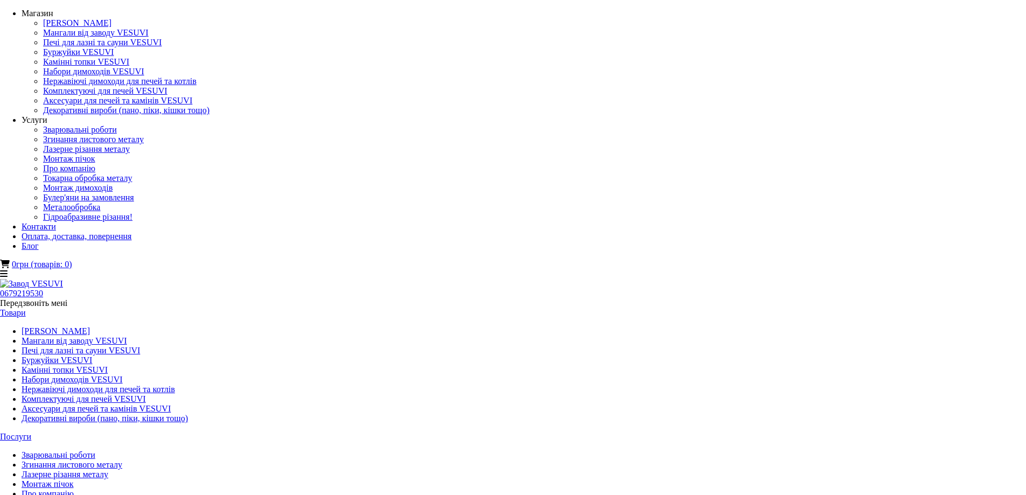 The height and width of the screenshot is (495, 1026). What do you see at coordinates (523, 120) in the screenshot?
I see `div: Услуги` at bounding box center [523, 120].